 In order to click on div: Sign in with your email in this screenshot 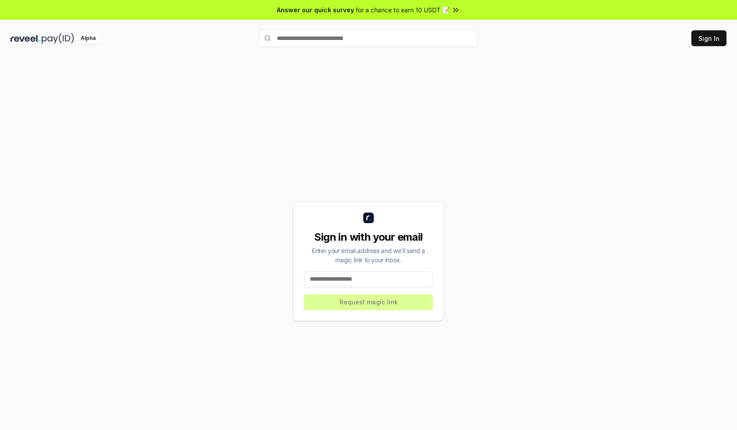, I will do `click(369, 237)`.